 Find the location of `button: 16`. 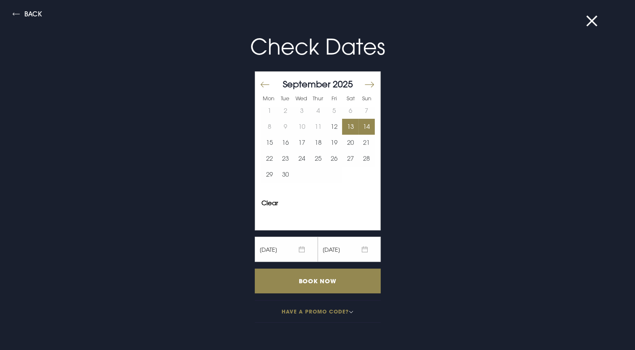

button: 16 is located at coordinates (286, 143).